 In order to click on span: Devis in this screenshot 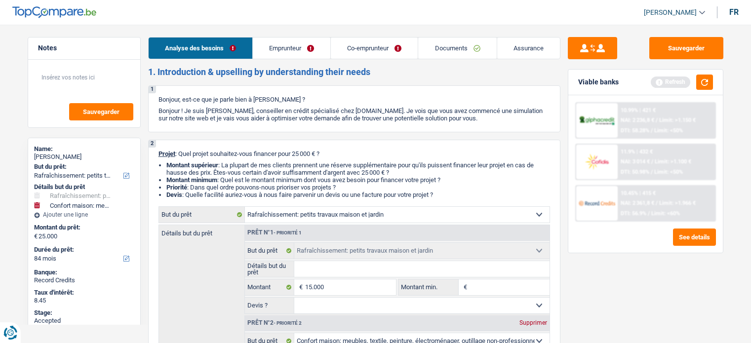, I will do `click(174, 194)`.